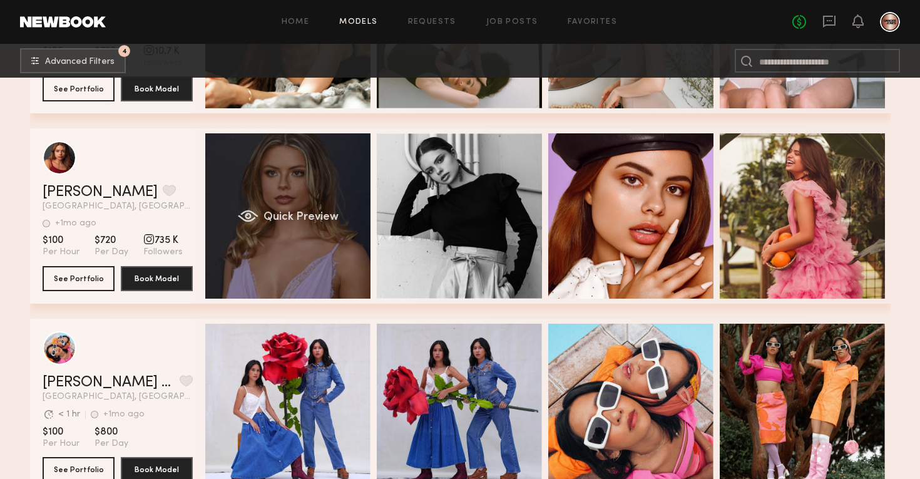  Describe the element at coordinates (296, 22) in the screenshot. I see `a: Home` at that location.